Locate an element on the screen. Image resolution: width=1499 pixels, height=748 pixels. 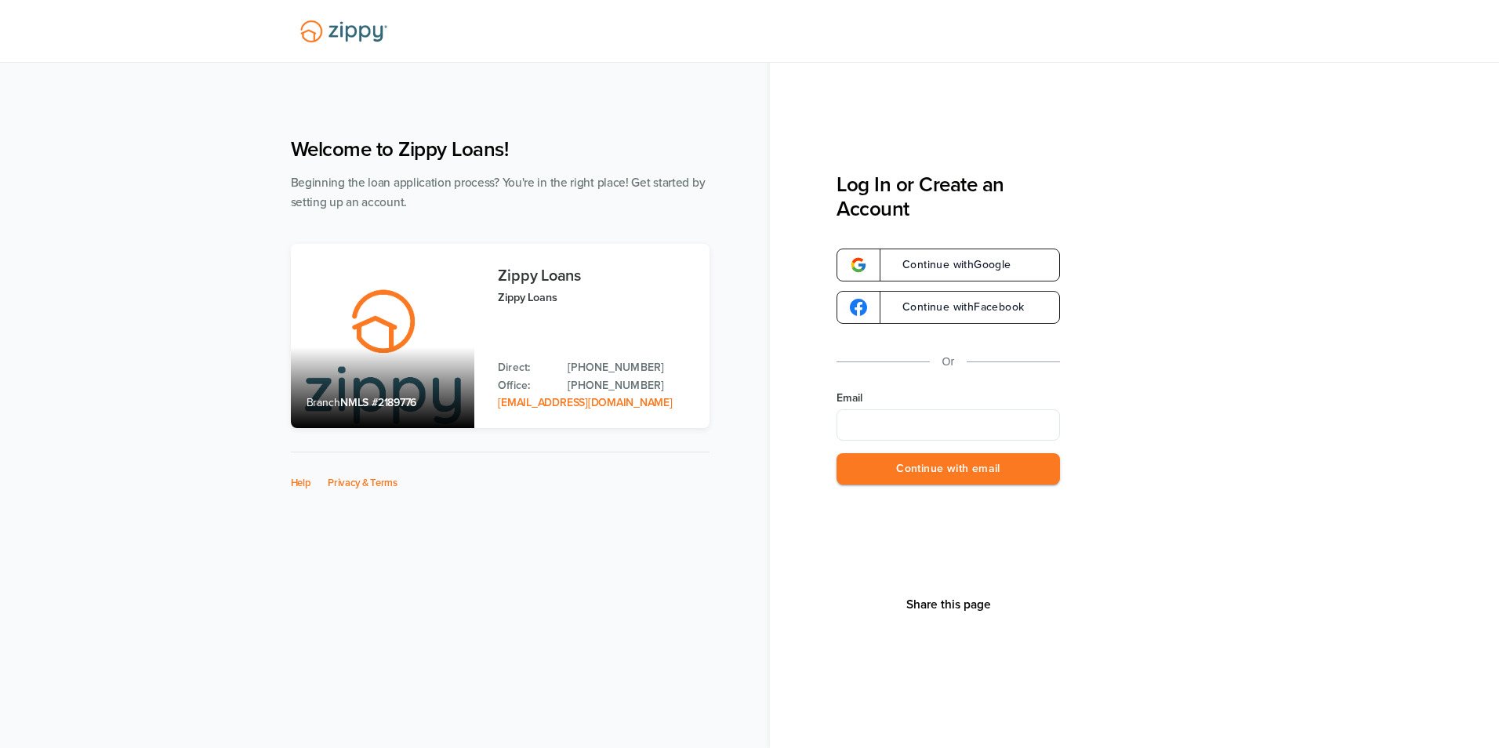
label: Email is located at coordinates (948, 398).